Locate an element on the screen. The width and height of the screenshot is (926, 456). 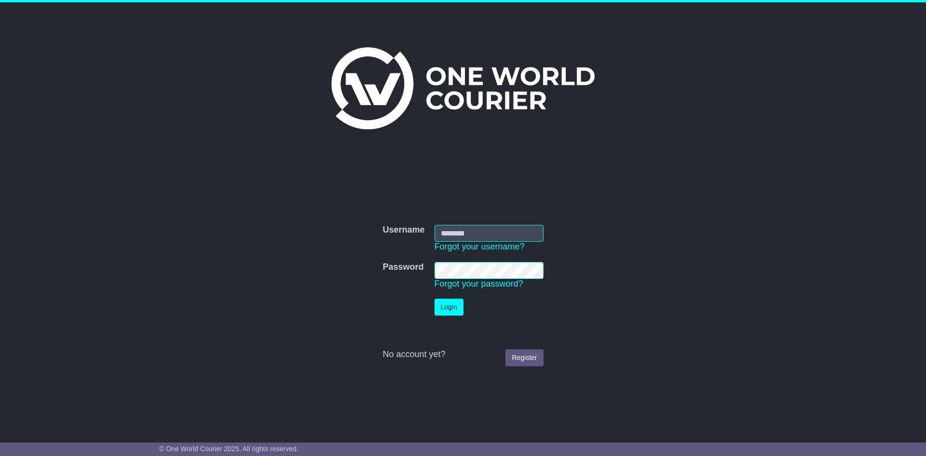
button: Login is located at coordinates (449, 307).